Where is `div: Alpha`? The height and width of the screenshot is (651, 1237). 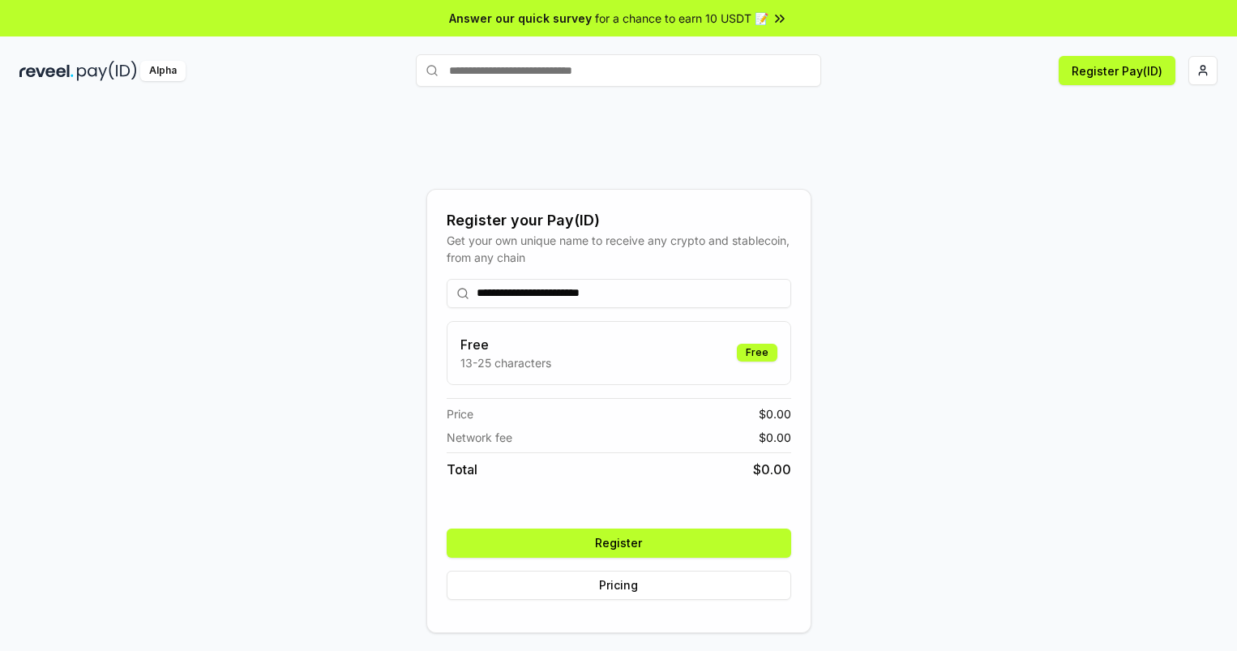
div: Alpha is located at coordinates (163, 71).